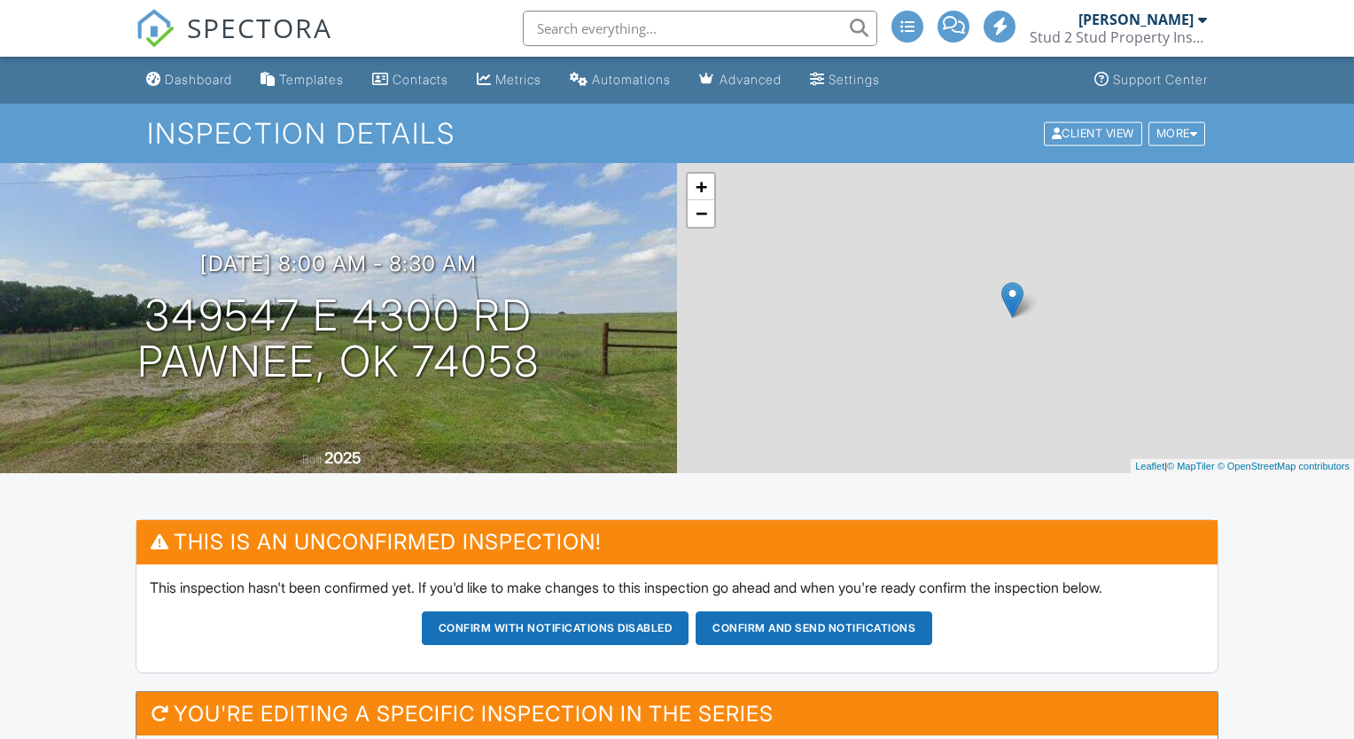 The height and width of the screenshot is (739, 1354). Describe the element at coordinates (1149, 466) in the screenshot. I see `a: Leaflet` at that location.